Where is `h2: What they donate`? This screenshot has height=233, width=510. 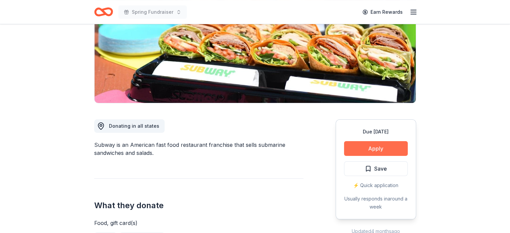
h2: What they donate is located at coordinates (199, 205).